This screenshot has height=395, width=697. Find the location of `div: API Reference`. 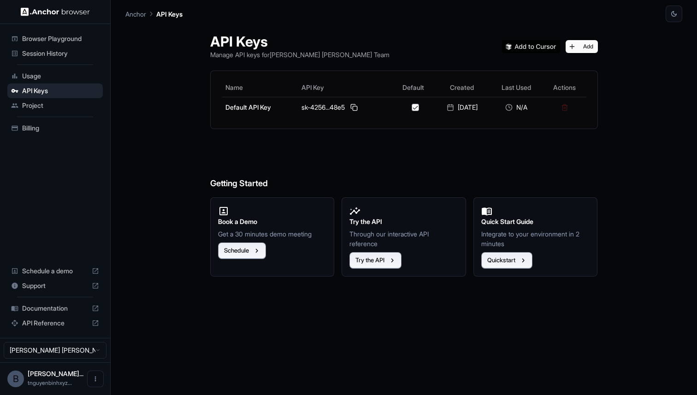

div: API Reference is located at coordinates (55, 323).